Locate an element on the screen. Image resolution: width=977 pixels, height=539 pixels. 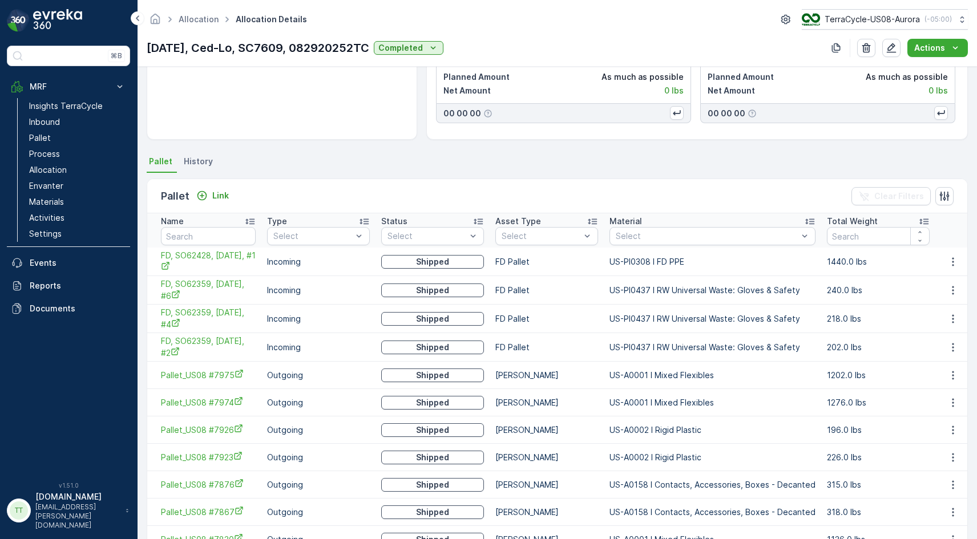
p: Envanter is located at coordinates (46, 186).